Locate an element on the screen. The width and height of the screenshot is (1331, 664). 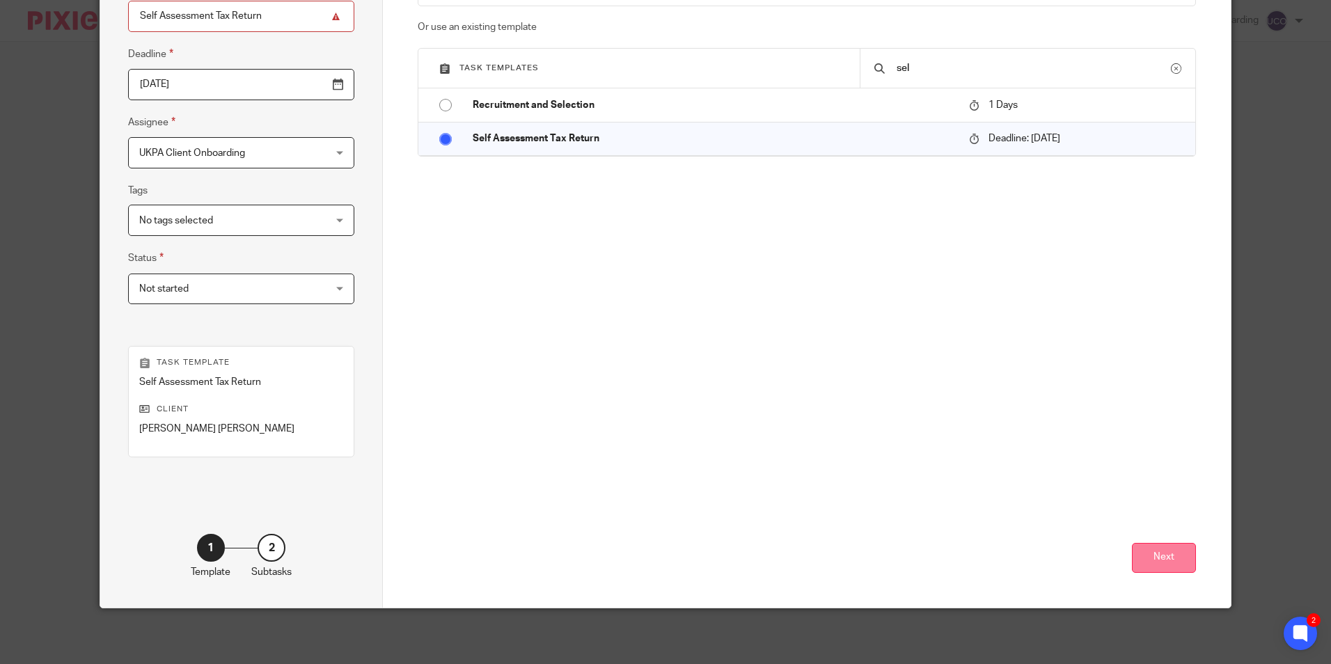
p: Or use an existing template is located at coordinates (806, 27).